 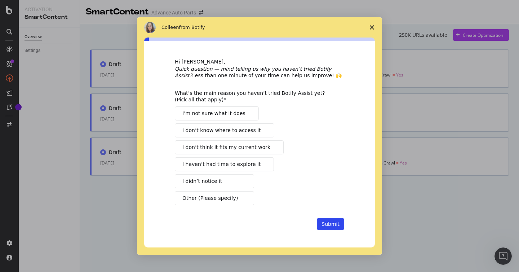 What do you see at coordinates (202, 181) in the screenshot?
I see `span: I didn’t notice it` at bounding box center [202, 181].